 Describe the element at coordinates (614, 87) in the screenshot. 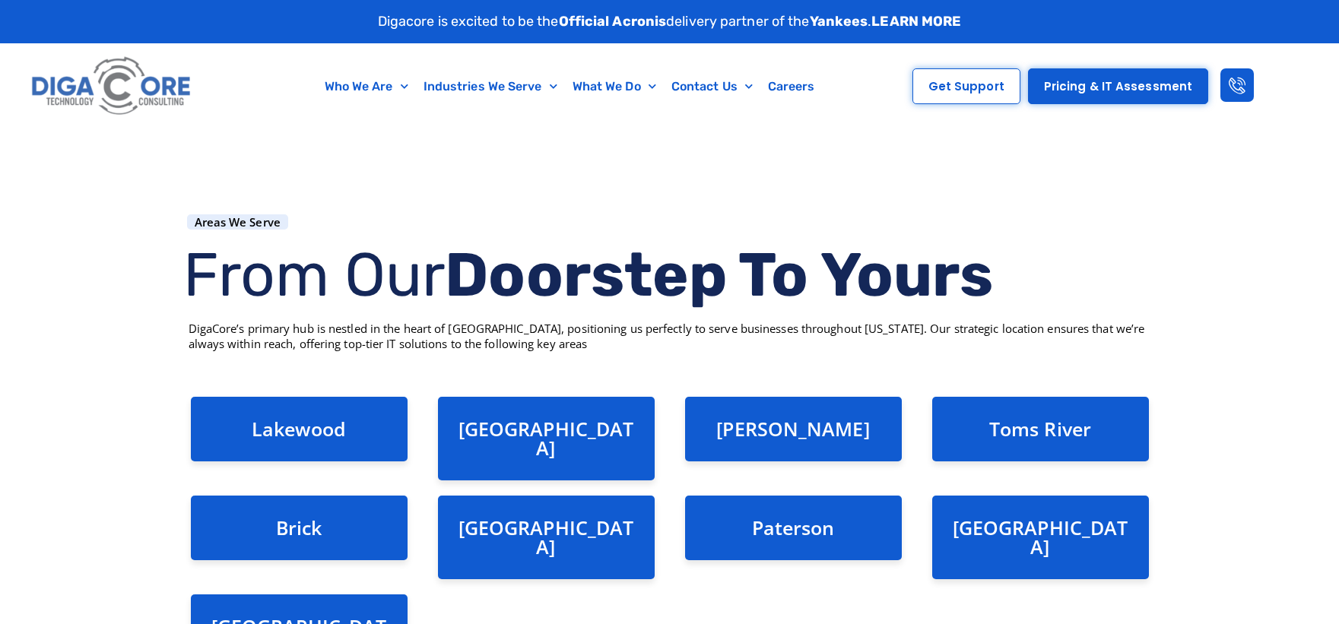

I see `a: What We Do` at that location.